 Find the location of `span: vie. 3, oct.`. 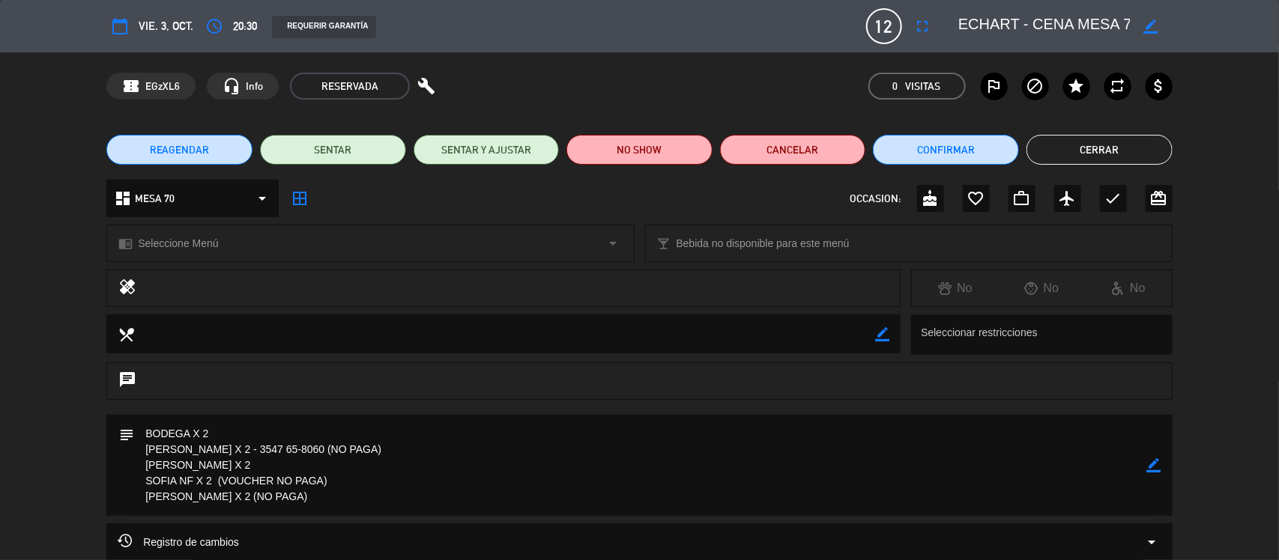

span: vie. 3, oct. is located at coordinates (166, 25).